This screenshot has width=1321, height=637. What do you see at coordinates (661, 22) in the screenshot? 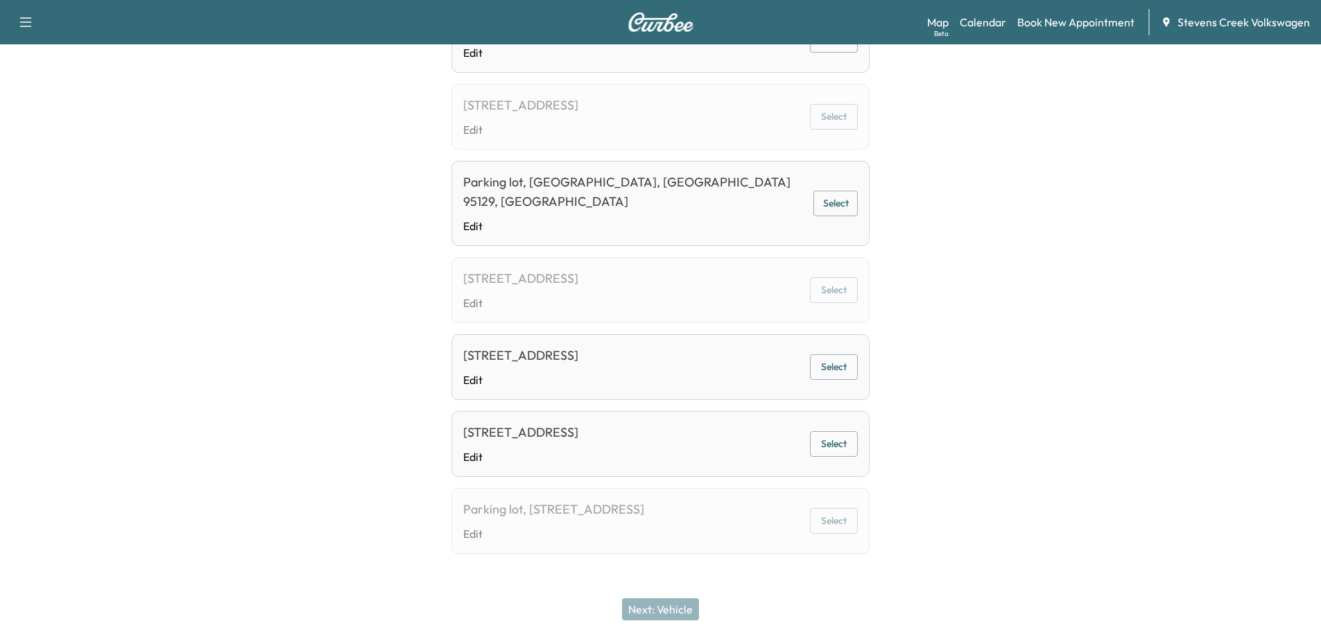
I see `img: Curbee Logo` at bounding box center [661, 22].